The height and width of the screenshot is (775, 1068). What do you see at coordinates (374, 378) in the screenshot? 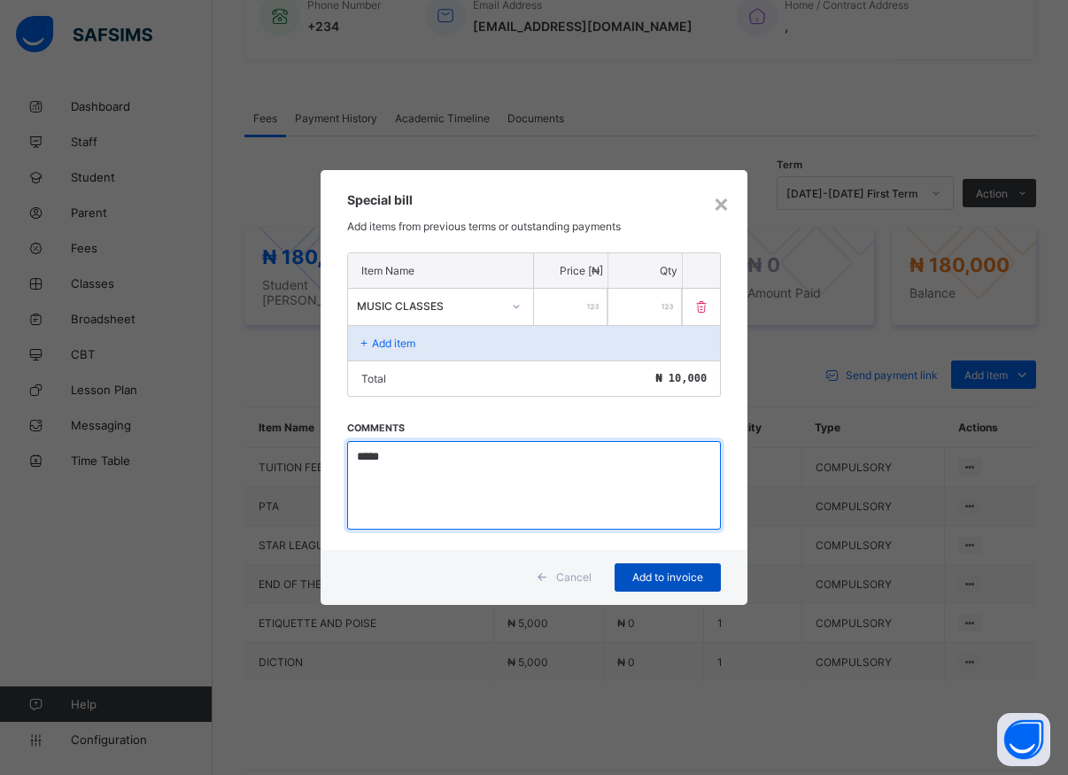
I see `p: Total` at bounding box center [374, 378].